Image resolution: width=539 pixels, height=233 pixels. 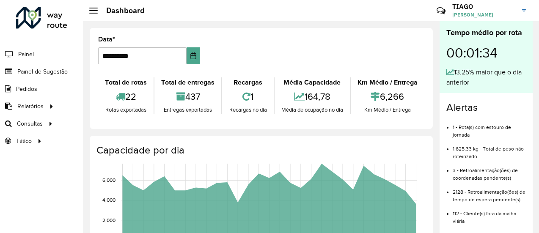 I want to click on li: 3 - Retroalimentação(ões) de coordenadas pendente(s), so click(x=489, y=171).